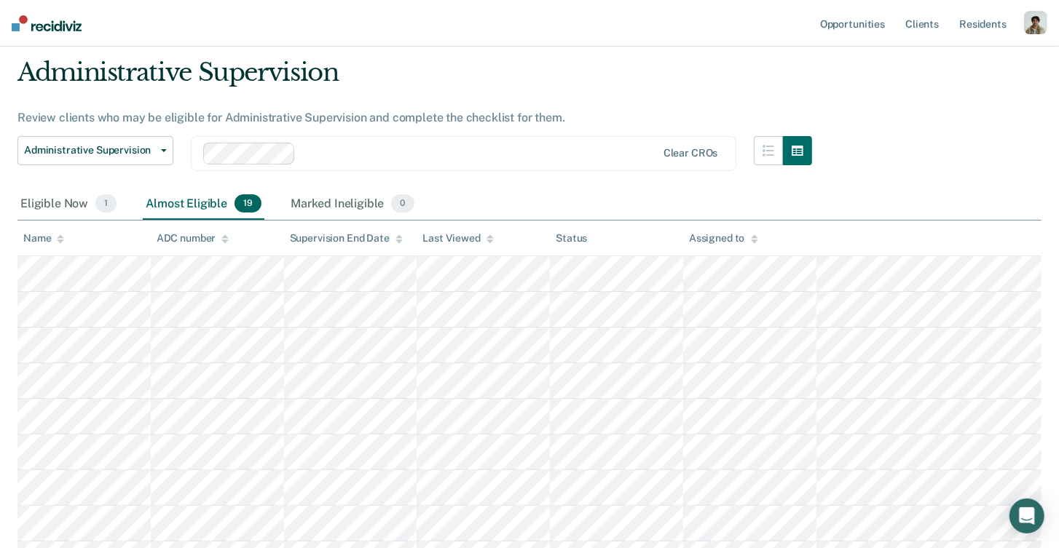 This screenshot has height=548, width=1059. Describe the element at coordinates (95, 151) in the screenshot. I see `button: Administrative Supervision` at that location.